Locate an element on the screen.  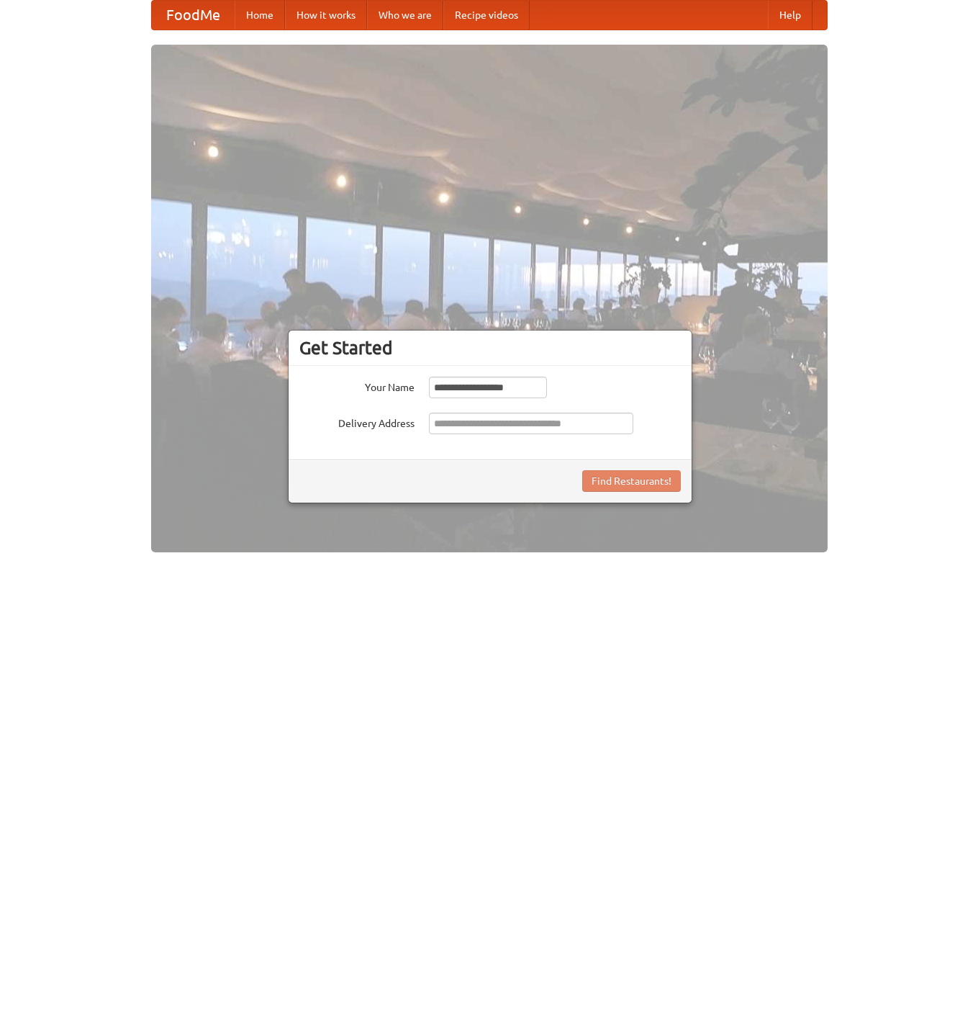
h3: Get Started is located at coordinates (490, 348).